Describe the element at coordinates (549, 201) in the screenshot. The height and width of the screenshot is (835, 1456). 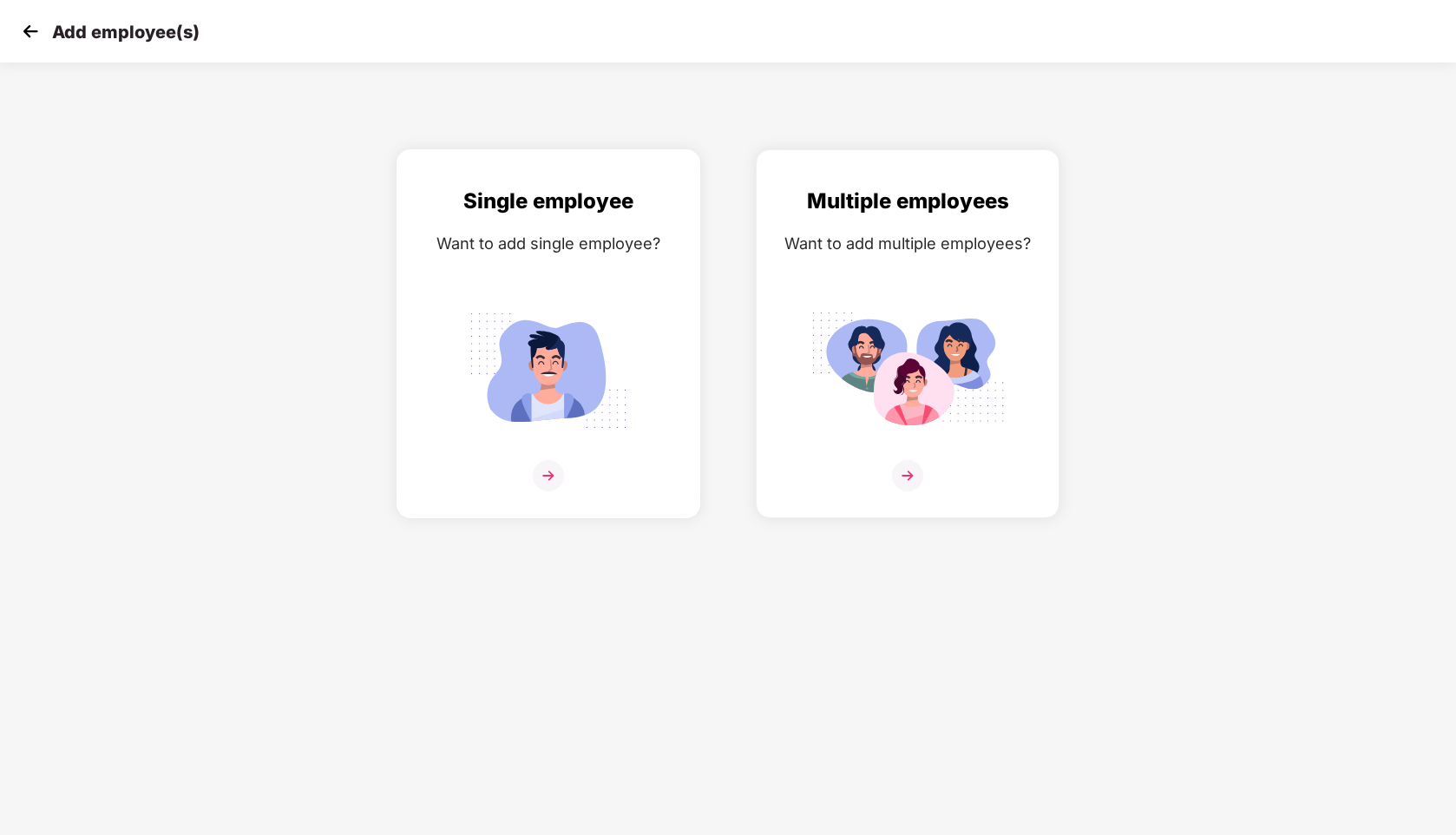
I see `div: Single employee` at that location.